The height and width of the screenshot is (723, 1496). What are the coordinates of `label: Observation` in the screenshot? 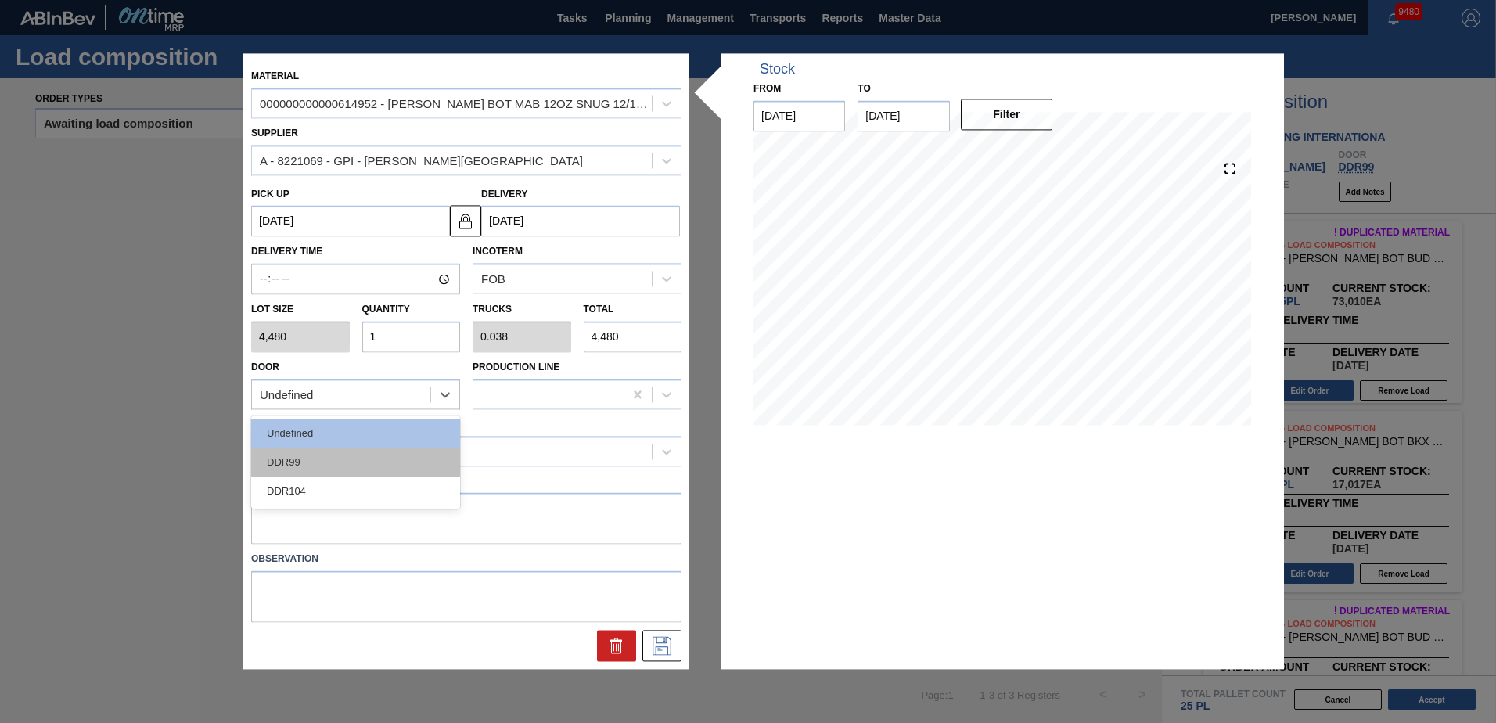 It's located at (466, 559).